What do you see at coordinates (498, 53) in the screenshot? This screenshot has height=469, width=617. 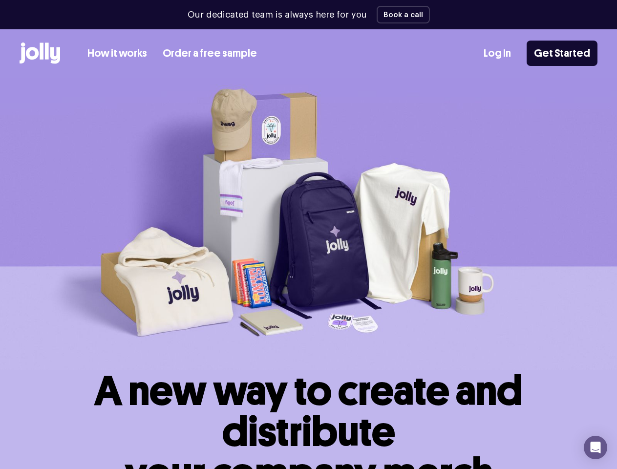 I see `a: Log In` at bounding box center [498, 53].